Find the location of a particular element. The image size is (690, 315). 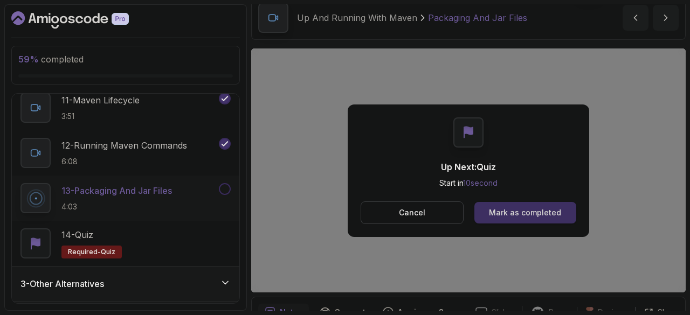

p: Up Next: Quiz is located at coordinates (469, 167).